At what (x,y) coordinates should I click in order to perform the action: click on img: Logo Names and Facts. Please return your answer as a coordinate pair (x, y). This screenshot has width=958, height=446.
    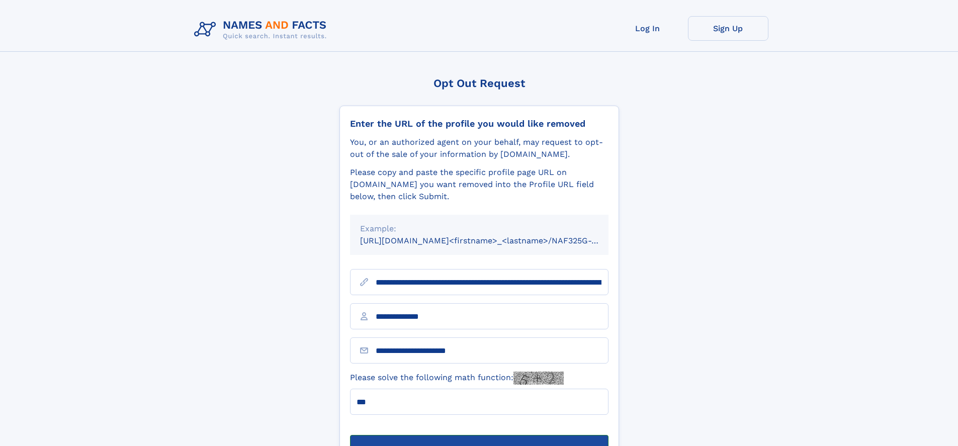
    Looking at the image, I should click on (263, 30).